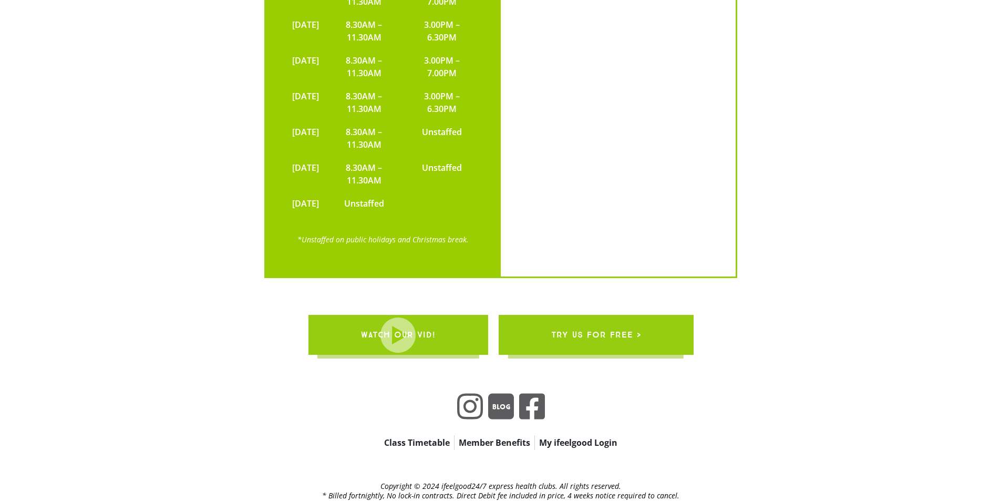 The image size is (1001, 501). I want to click on a: WATCH OUR VID!, so click(398, 335).